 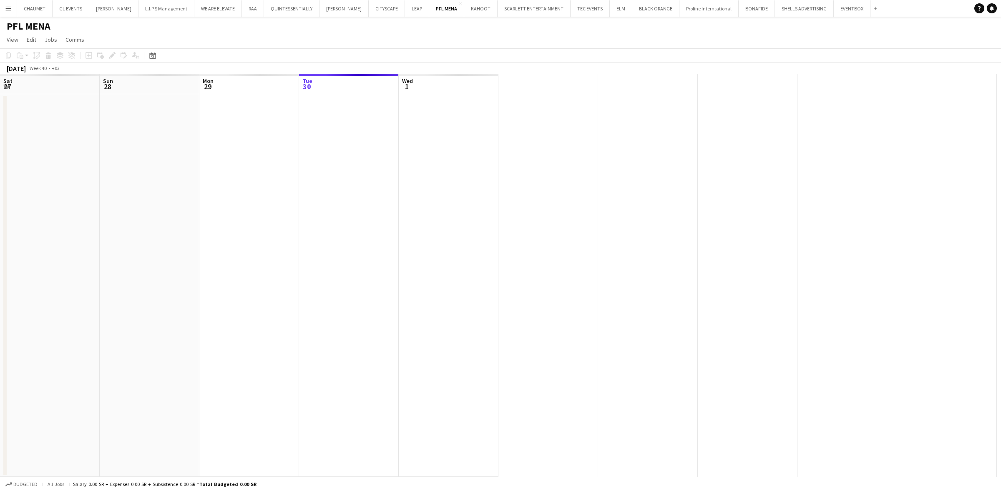 I want to click on span: Jobs, so click(x=51, y=40).